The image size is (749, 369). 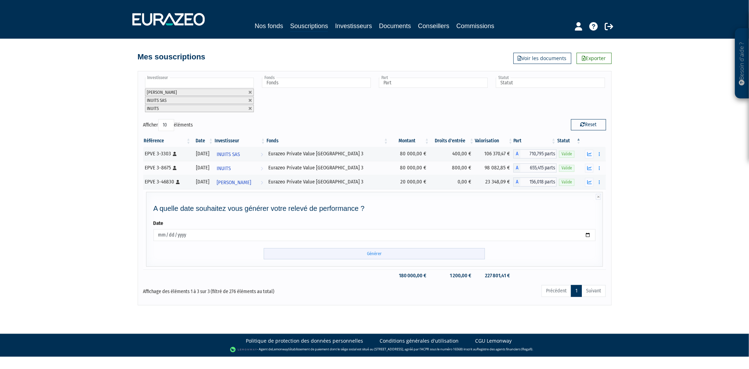 What do you see at coordinates (280, 349) in the screenshot?
I see `a: Lemonway` at bounding box center [280, 349].